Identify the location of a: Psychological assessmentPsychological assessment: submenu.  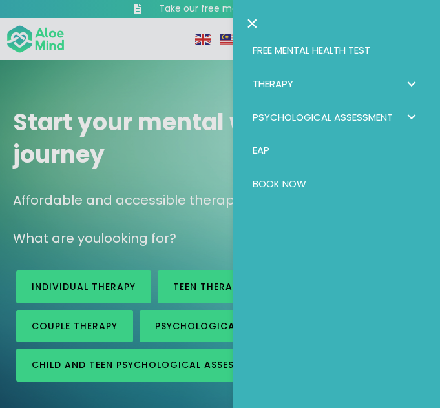
(337, 118).